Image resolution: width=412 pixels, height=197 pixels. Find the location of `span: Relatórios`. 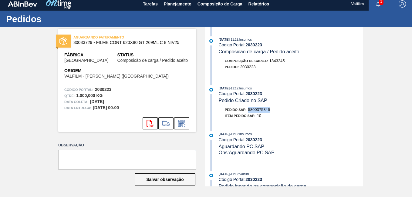

span: Relatórios is located at coordinates (259, 4).